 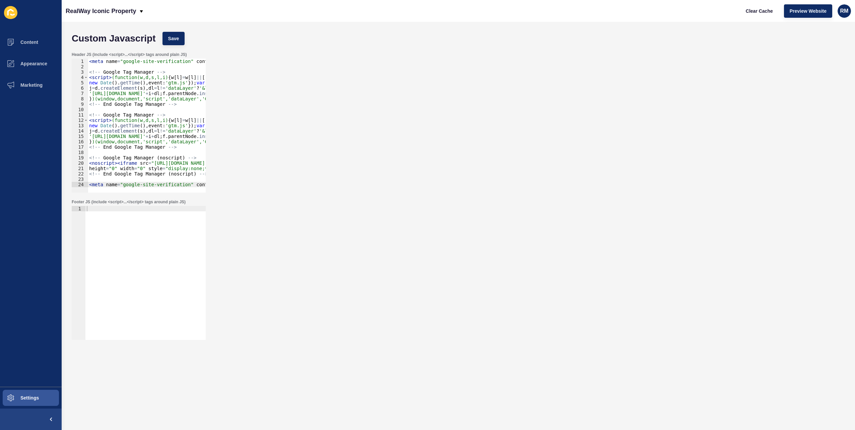 What do you see at coordinates (80, 67) in the screenshot?
I see `div: 2` at bounding box center [80, 67].